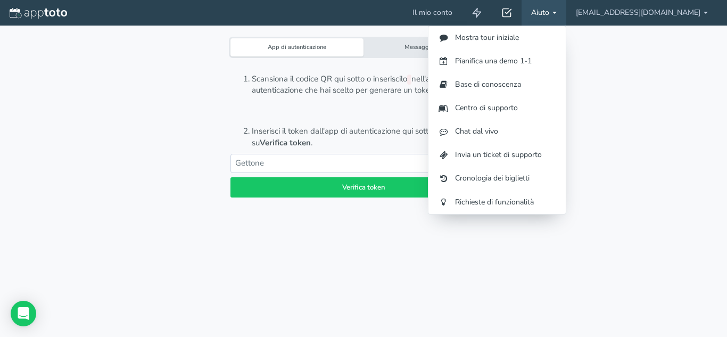 This screenshot has width=727, height=337. I want to click on button: Verifica token, so click(364, 187).